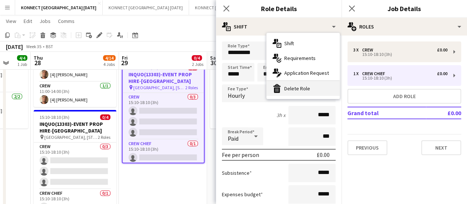 The width and height of the screenshot is (467, 204). Describe the element at coordinates (34, 46) in the screenshot. I see `span: Week 35` at that location.